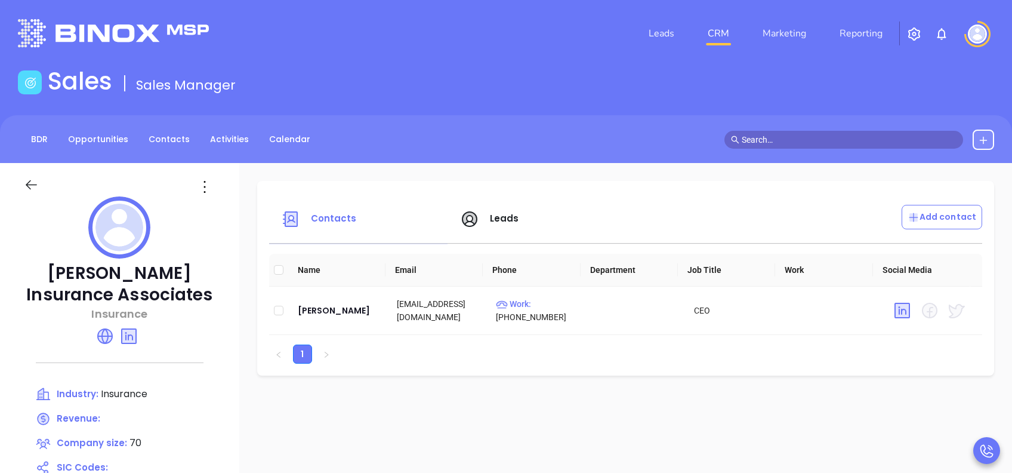 The width and height of the screenshot is (1012, 473). I want to click on th: Work, so click(824, 270).